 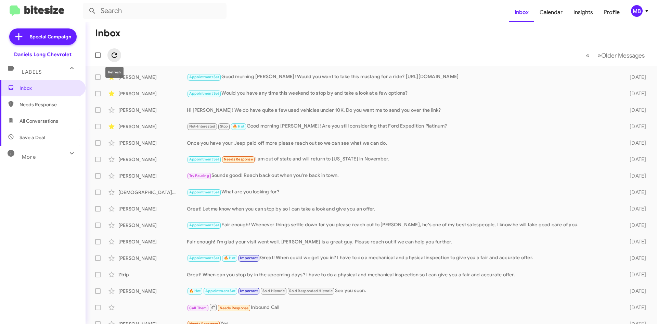 I want to click on span: Stop, so click(x=224, y=126).